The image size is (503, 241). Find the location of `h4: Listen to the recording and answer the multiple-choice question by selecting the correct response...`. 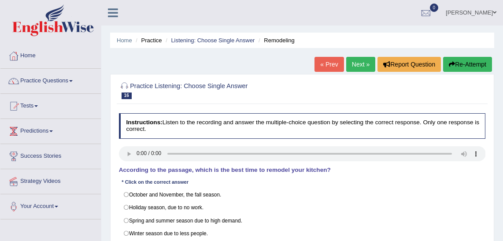

h4: Listen to the recording and answer the multiple-choice question by selecting the correct response... is located at coordinates (302, 125).